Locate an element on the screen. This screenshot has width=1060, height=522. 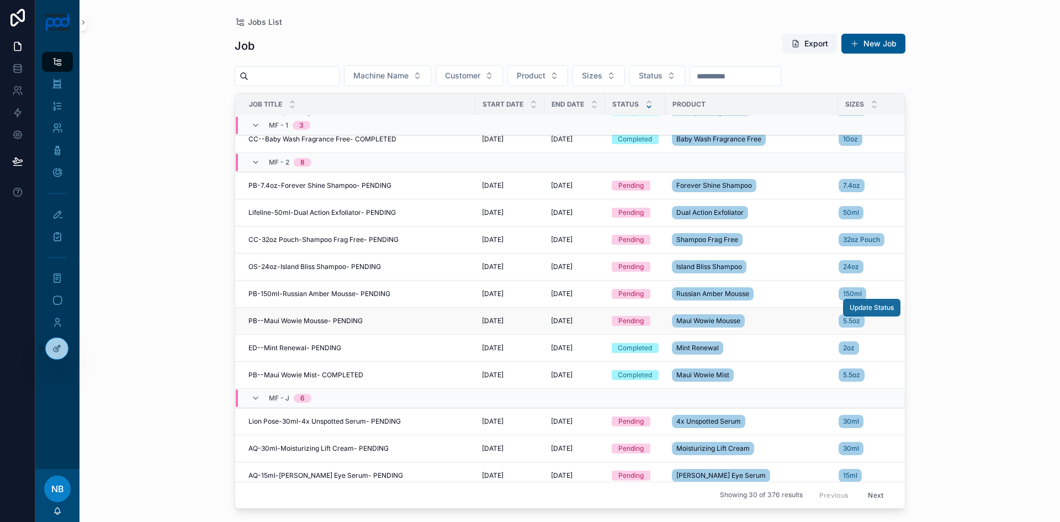
span: Maui Wowie Mist is located at coordinates (703, 375).